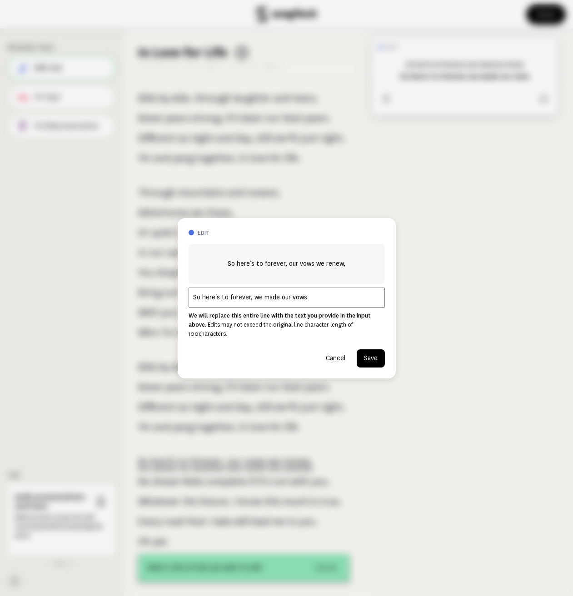 The image size is (573, 596). What do you see at coordinates (271, 329) in the screenshot?
I see `span: Edits may not exceed the original line character length of 100 characters.` at bounding box center [271, 329].